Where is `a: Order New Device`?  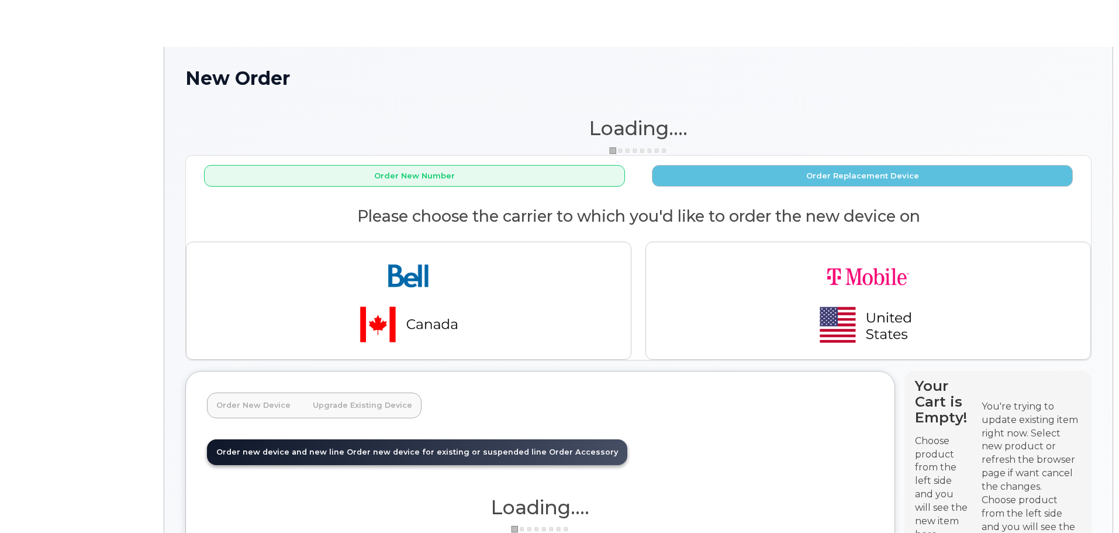 a: Order New Device is located at coordinates (253, 405).